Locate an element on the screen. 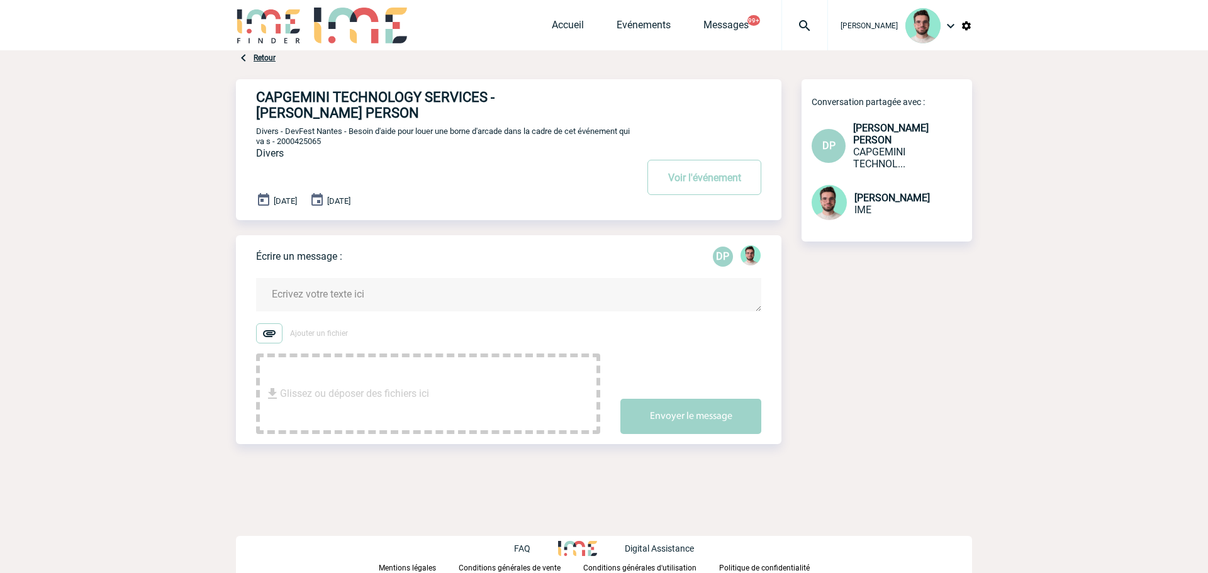 This screenshot has height=573, width=1208. p: Politique de confidentialité is located at coordinates (764, 568).